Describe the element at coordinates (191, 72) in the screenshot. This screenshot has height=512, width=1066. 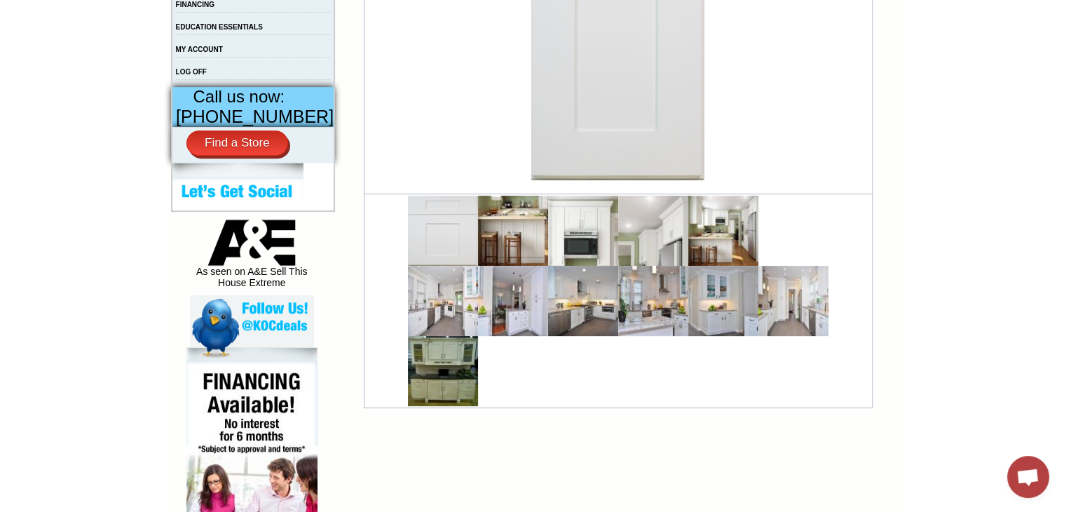
I see `a: LOG OFF` at that location.